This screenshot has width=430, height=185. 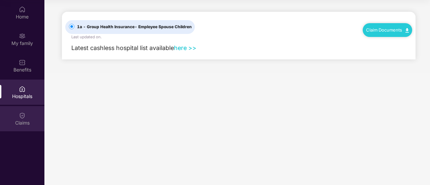 I want to click on img: svg+xml;base64,PHN2ZyB4bWxucz0iaHR0cDovL3d3dy53My5vcmcvMjAwMC9zdmciIHdpZHRoPSIxMC40IiBoZWlnaHQ9Ij..., so click(x=407, y=30).